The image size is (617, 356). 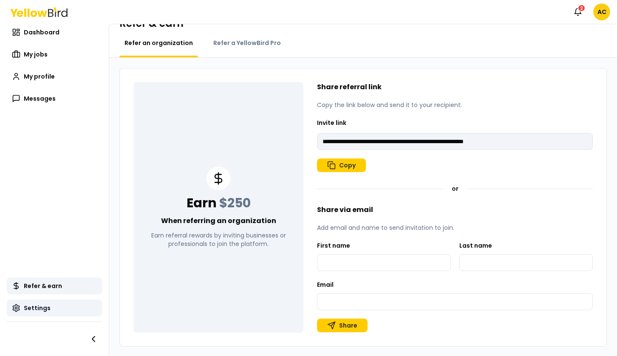 What do you see at coordinates (158, 43) in the screenshot?
I see `span: Refer an organization` at bounding box center [158, 43].